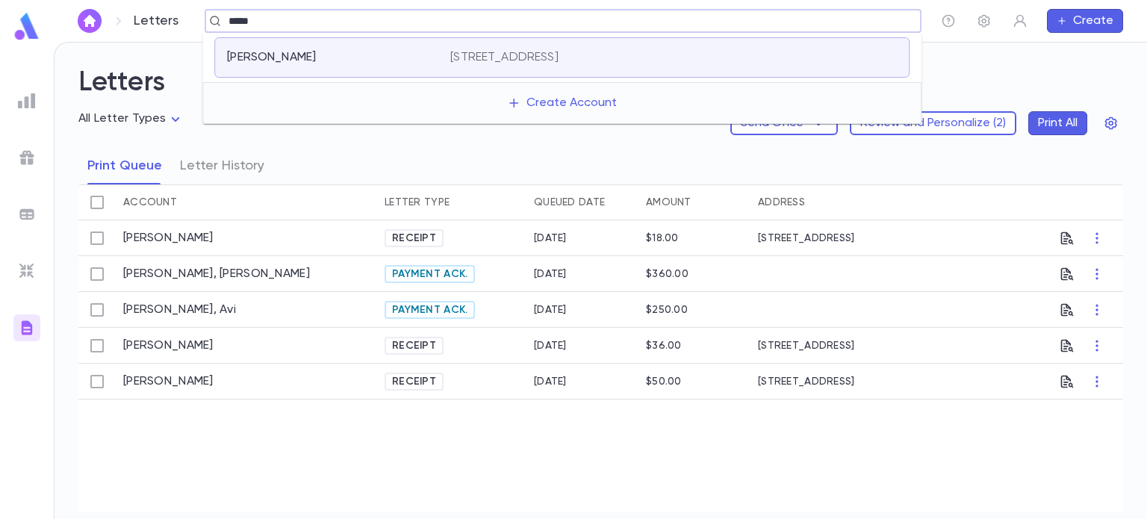  Describe the element at coordinates (667, 274) in the screenshot. I see `div: $360.00` at that location.